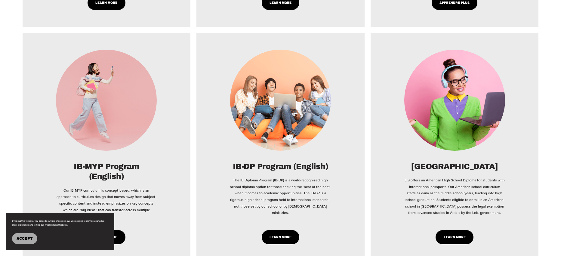 The height and width of the screenshot is (256, 561). I want to click on img: Best IB DP Program in Lebanon, so click(280, 100).